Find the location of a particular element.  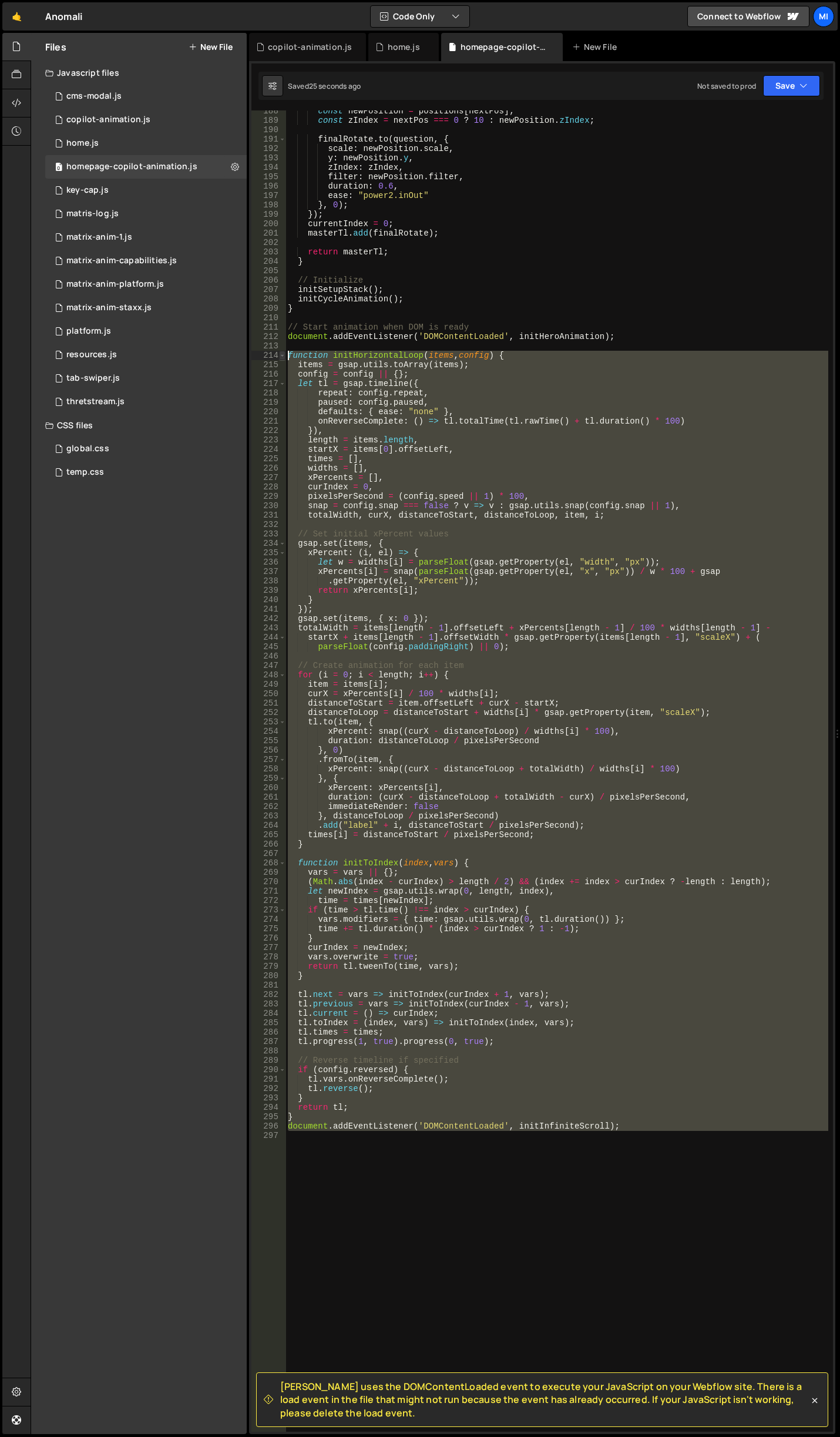

div: 251 is located at coordinates (268, 703).